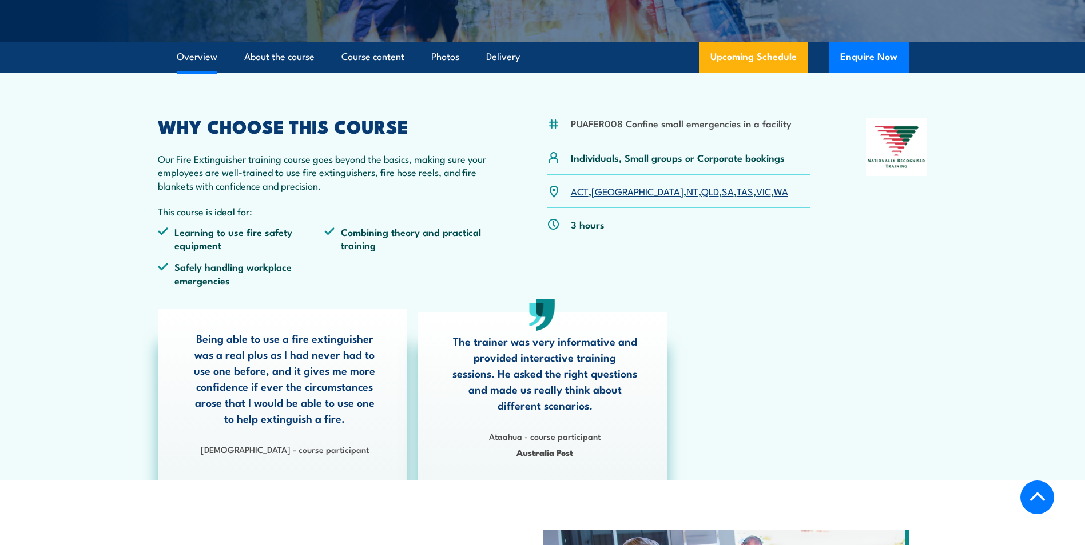  I want to click on p: The trainer was very informative and provided interactive training sessions. He asked the right q..., so click(545, 373).